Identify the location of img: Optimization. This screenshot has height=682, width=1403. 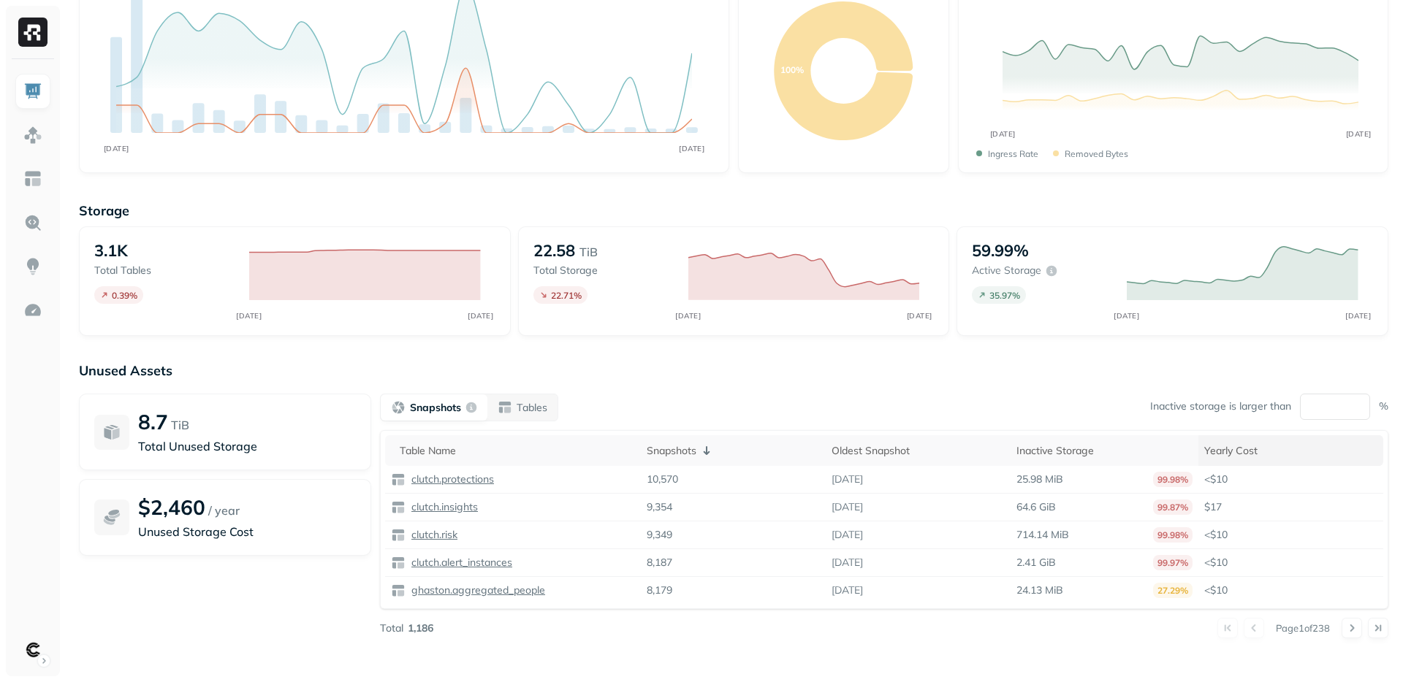
(33, 310).